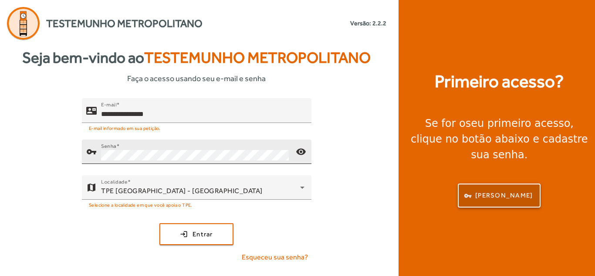 The width and height of the screenshot is (595, 276). I want to click on strong: seu primeiro acesso, so click(518, 123).